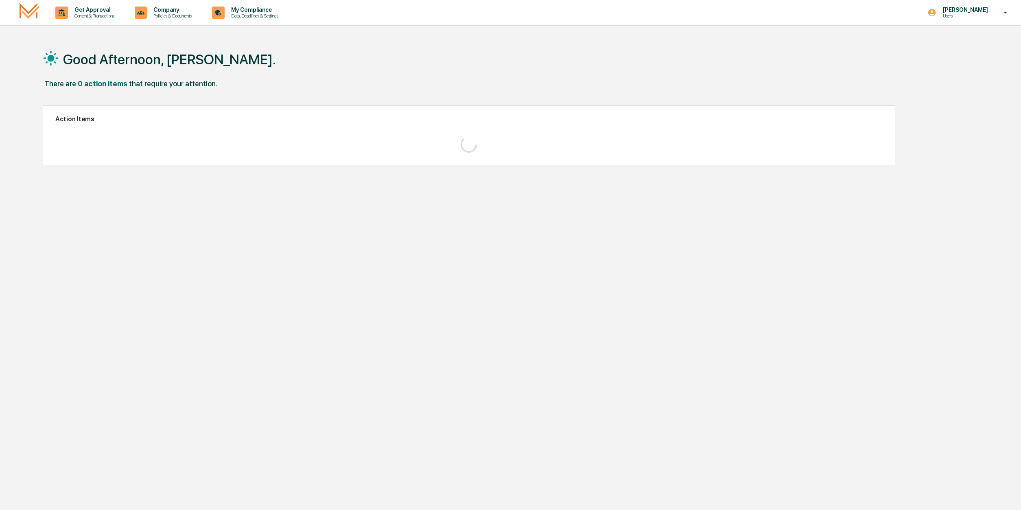 The image size is (1021, 510). Describe the element at coordinates (60, 83) in the screenshot. I see `div: There are` at that location.